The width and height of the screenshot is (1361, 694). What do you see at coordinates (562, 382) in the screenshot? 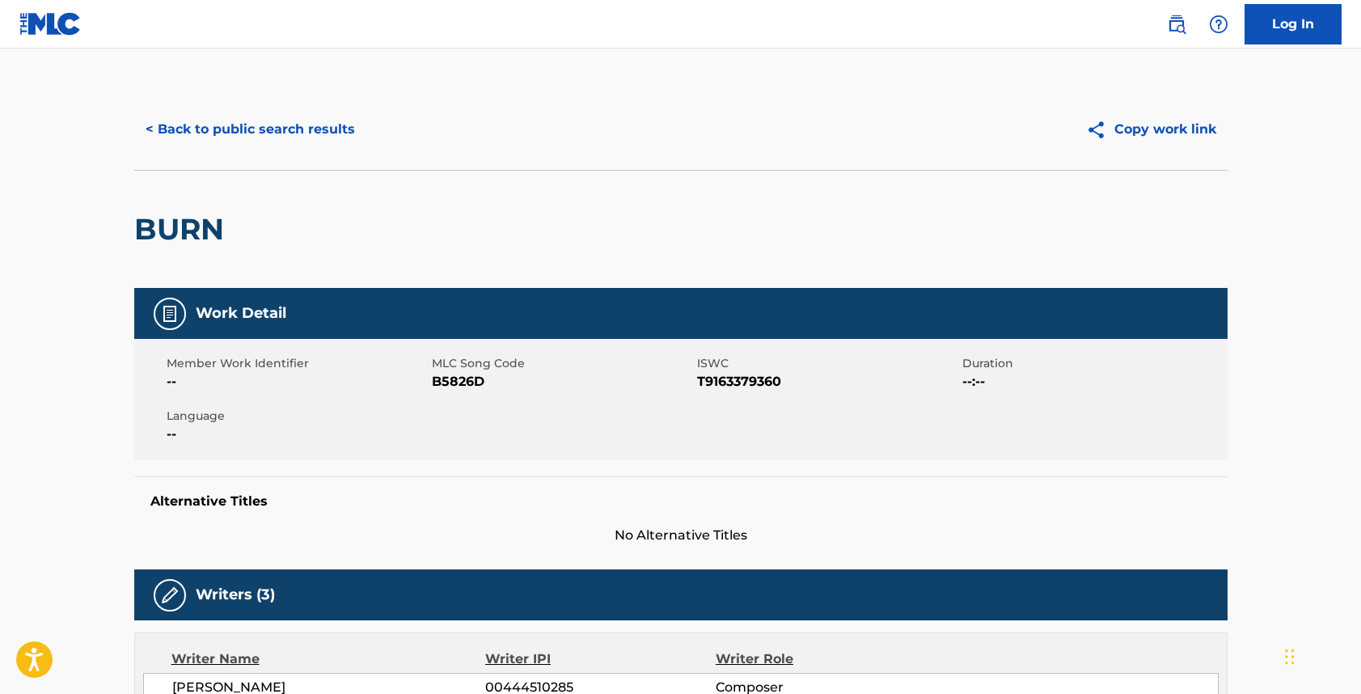
I see `span: B5826D` at bounding box center [562, 382].